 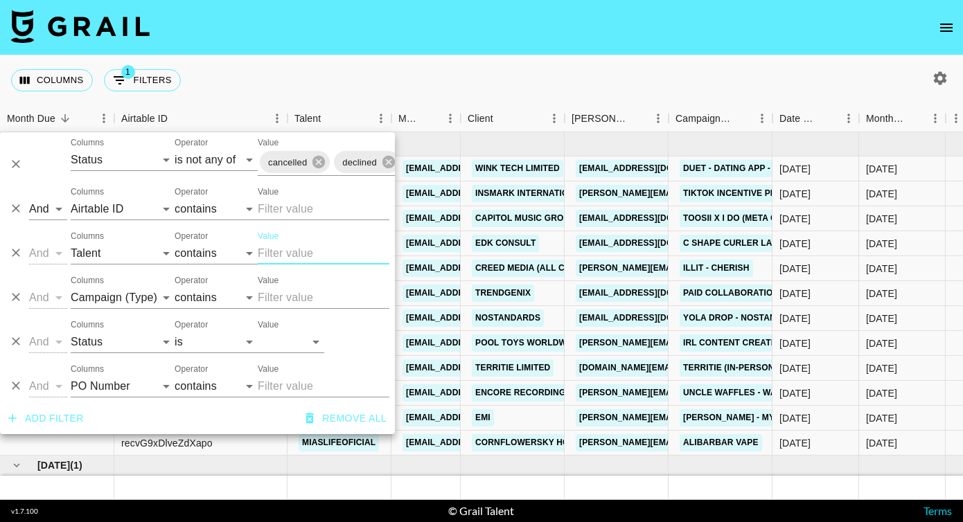 I want to click on a: IRL Content Creation With The US Band, Culture Wars, so click(x=813, y=343).